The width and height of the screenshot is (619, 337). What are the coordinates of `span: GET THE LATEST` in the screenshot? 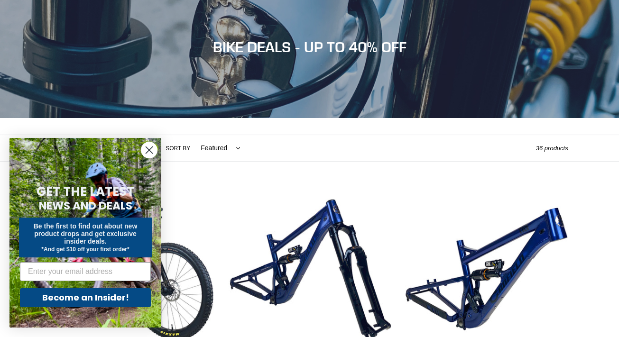 It's located at (85, 192).